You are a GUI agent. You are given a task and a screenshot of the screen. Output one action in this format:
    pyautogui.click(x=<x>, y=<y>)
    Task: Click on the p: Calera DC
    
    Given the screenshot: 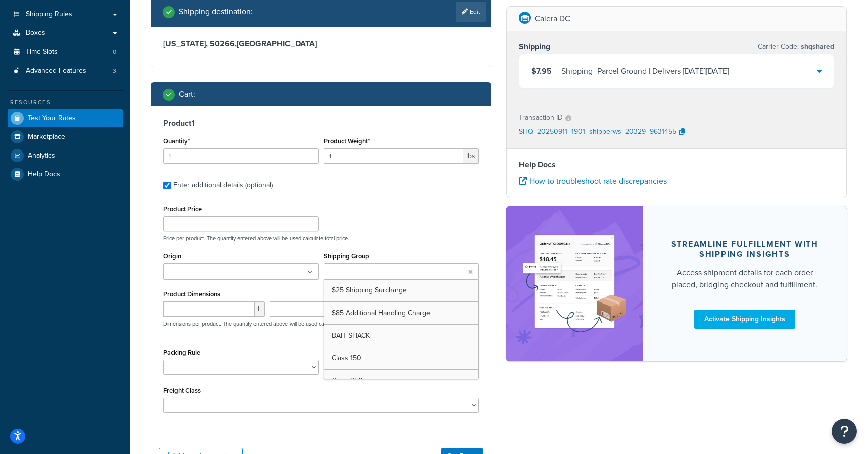 What is the action you would take?
    pyautogui.click(x=552, y=19)
    